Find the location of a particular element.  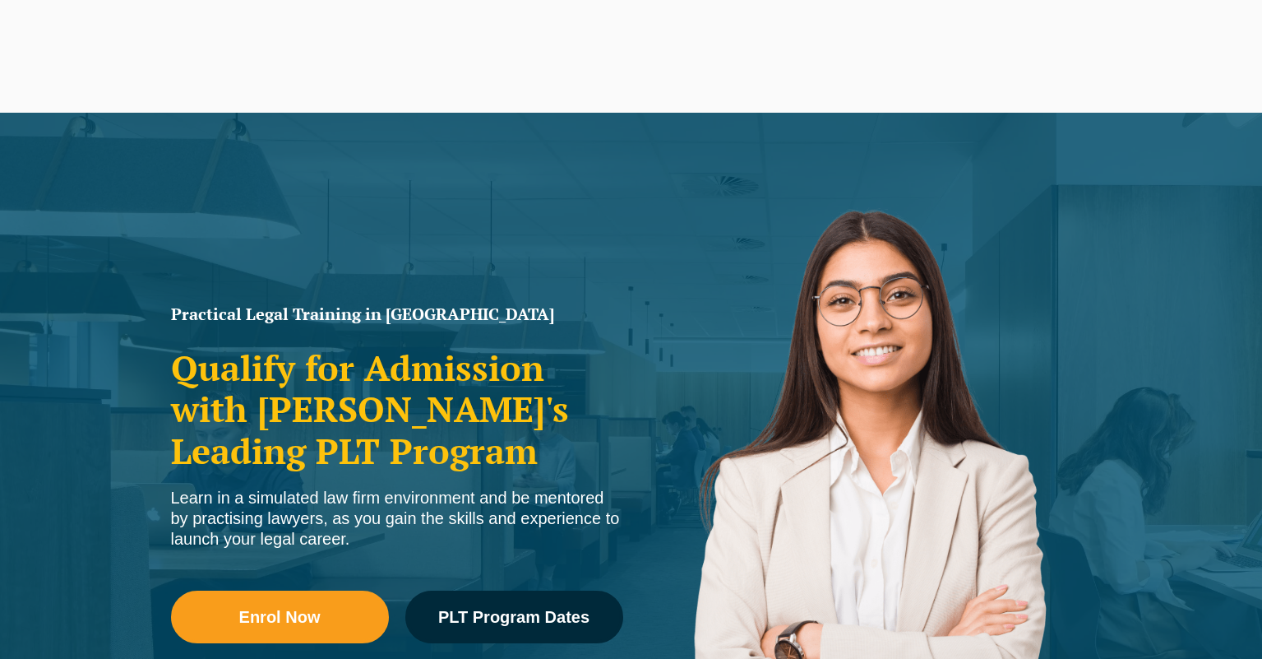

span: Enrol Now is located at coordinates (280, 617).